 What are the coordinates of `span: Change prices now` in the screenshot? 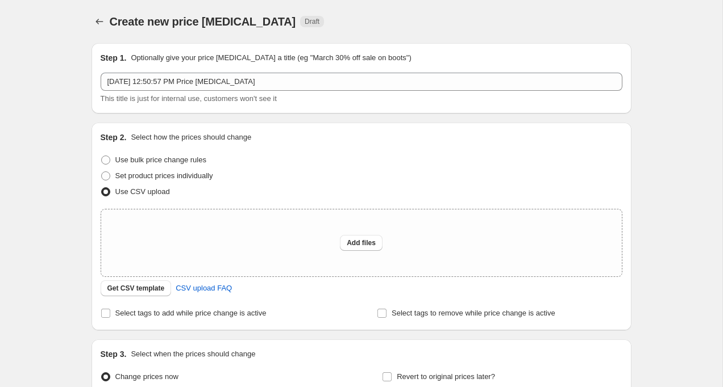 It's located at (147, 377).